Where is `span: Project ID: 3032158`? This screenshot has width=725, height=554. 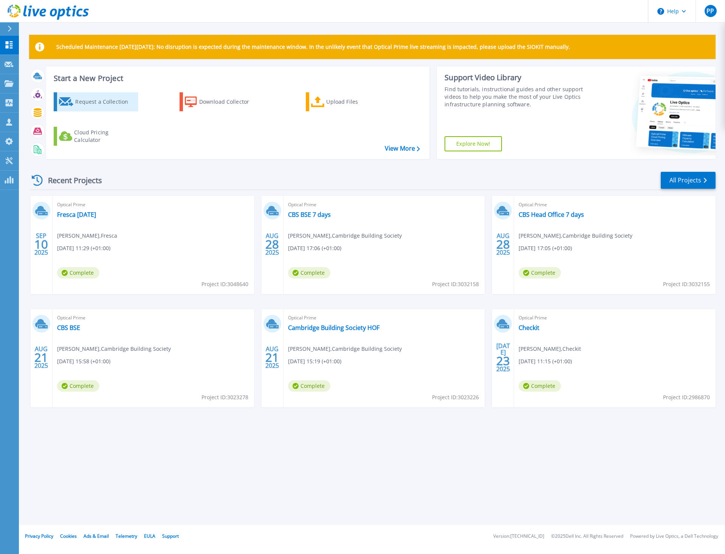 span: Project ID: 3032158 is located at coordinates (456, 284).